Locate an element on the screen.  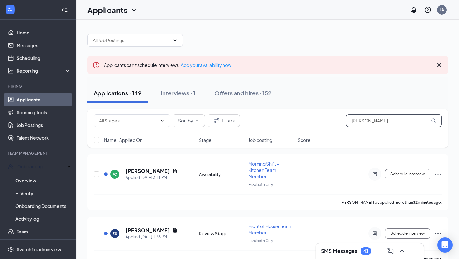
svg: UserCheck is located at coordinates (11, 166).